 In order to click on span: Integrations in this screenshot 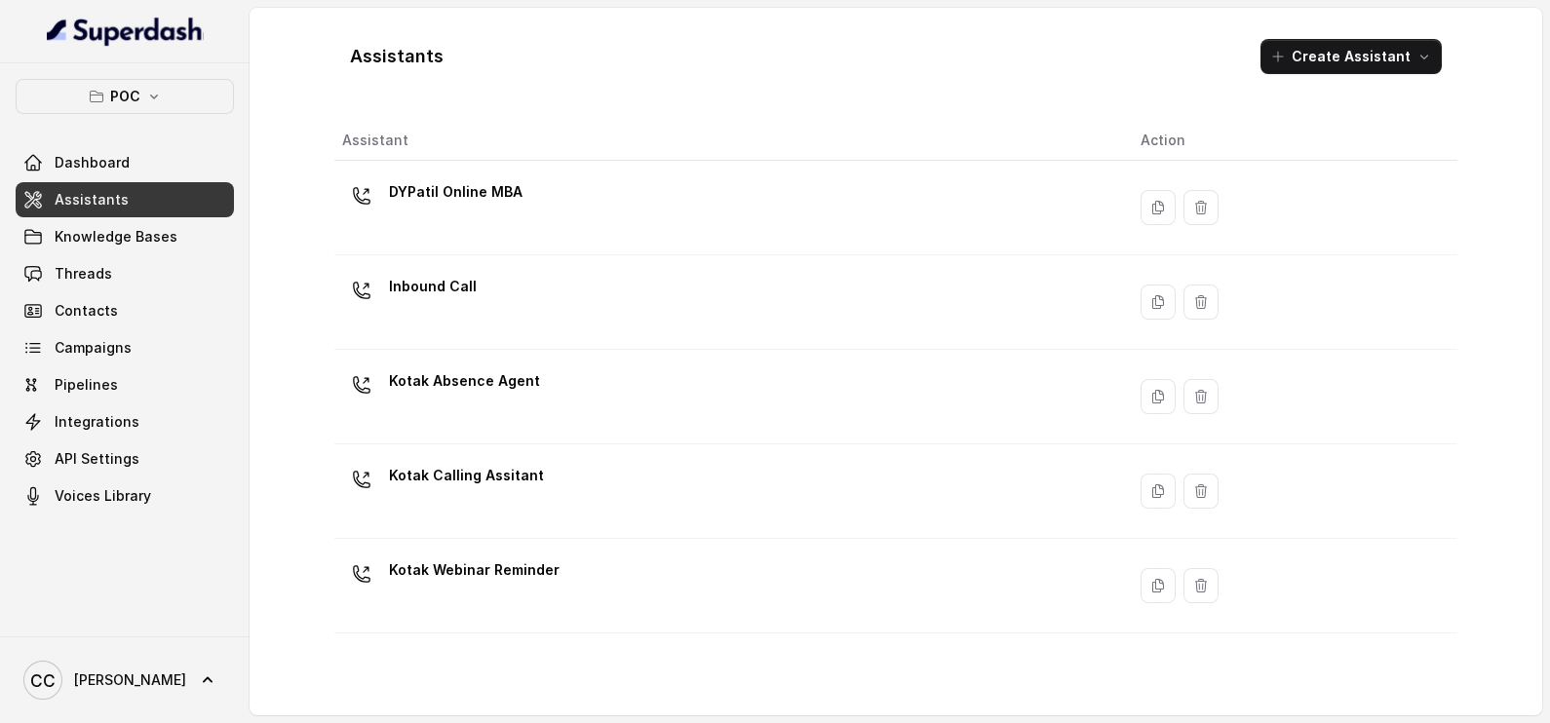, I will do `click(97, 422)`.